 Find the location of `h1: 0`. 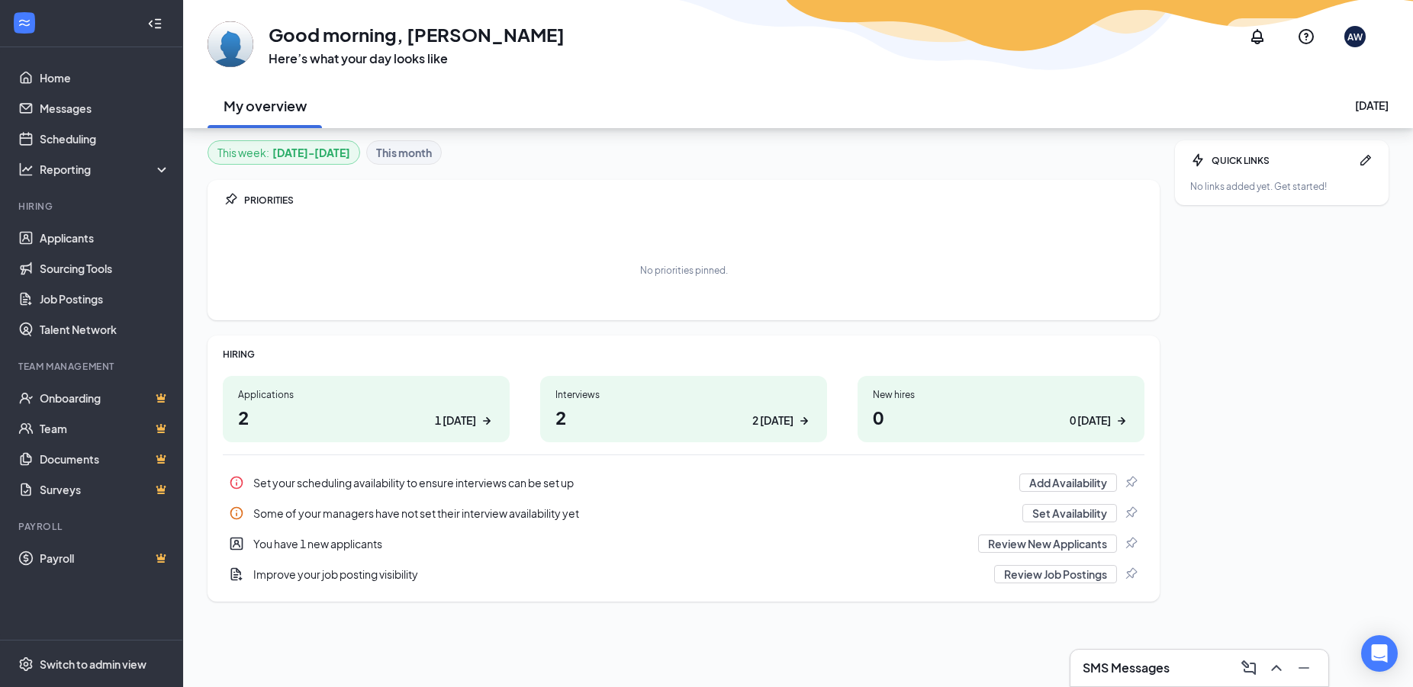

h1: 0 is located at coordinates (1001, 417).